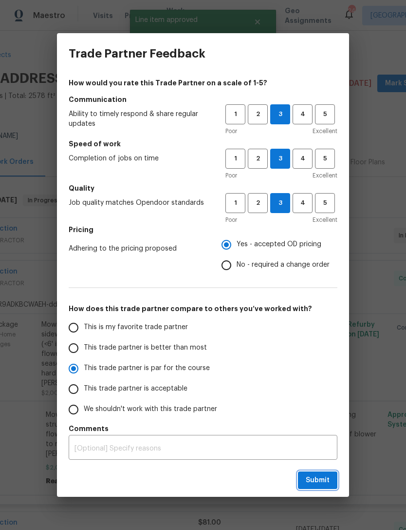 Image resolution: width=406 pixels, height=530 pixels. I want to click on span: This is my favorite trade partner, so click(136, 327).